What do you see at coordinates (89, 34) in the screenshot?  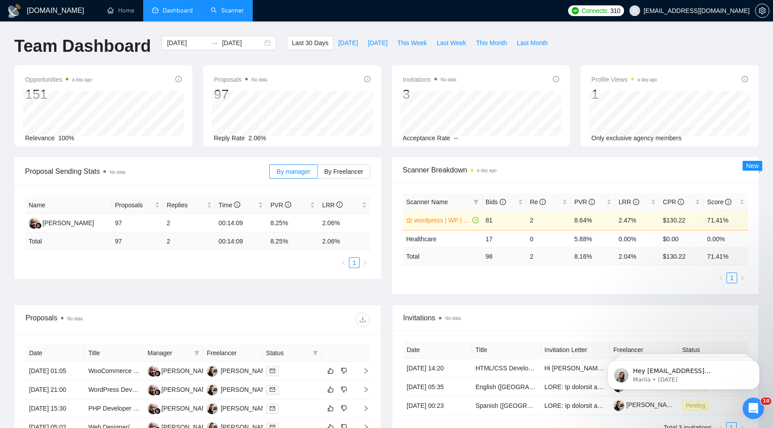 I see `div: message notification from Mariia, 1d ago. Hey info@codevery.com, Looks like your Upwork agency Co...` at bounding box center [89, 34].